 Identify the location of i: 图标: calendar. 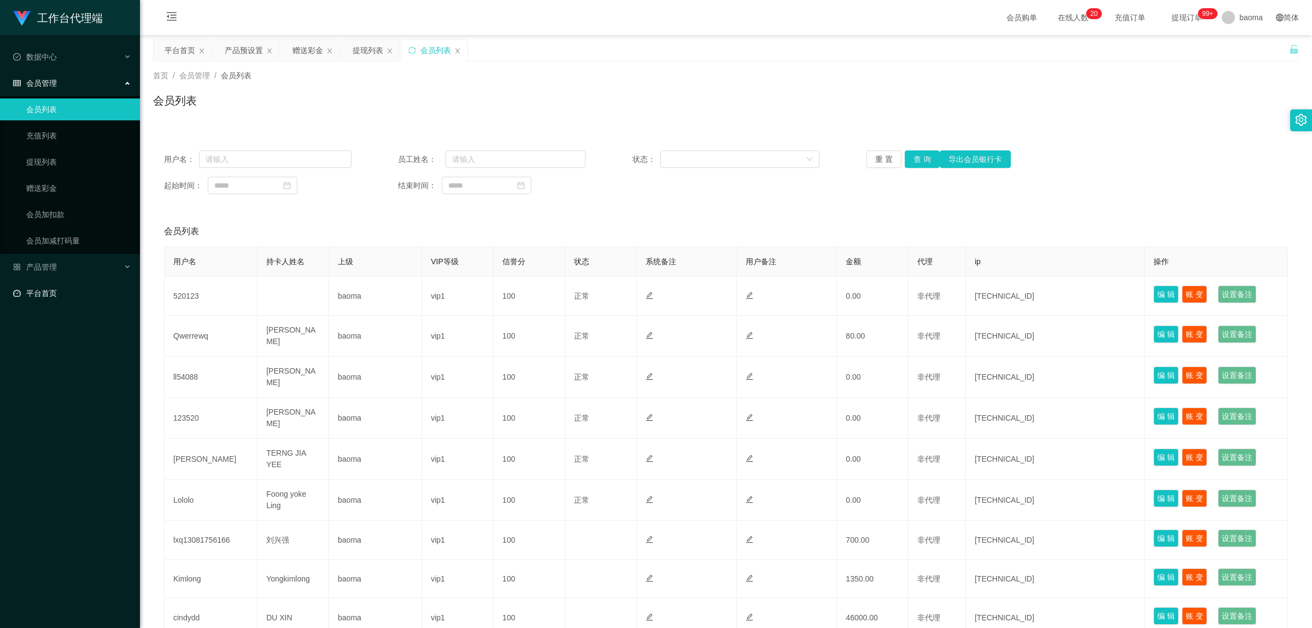
(287, 185).